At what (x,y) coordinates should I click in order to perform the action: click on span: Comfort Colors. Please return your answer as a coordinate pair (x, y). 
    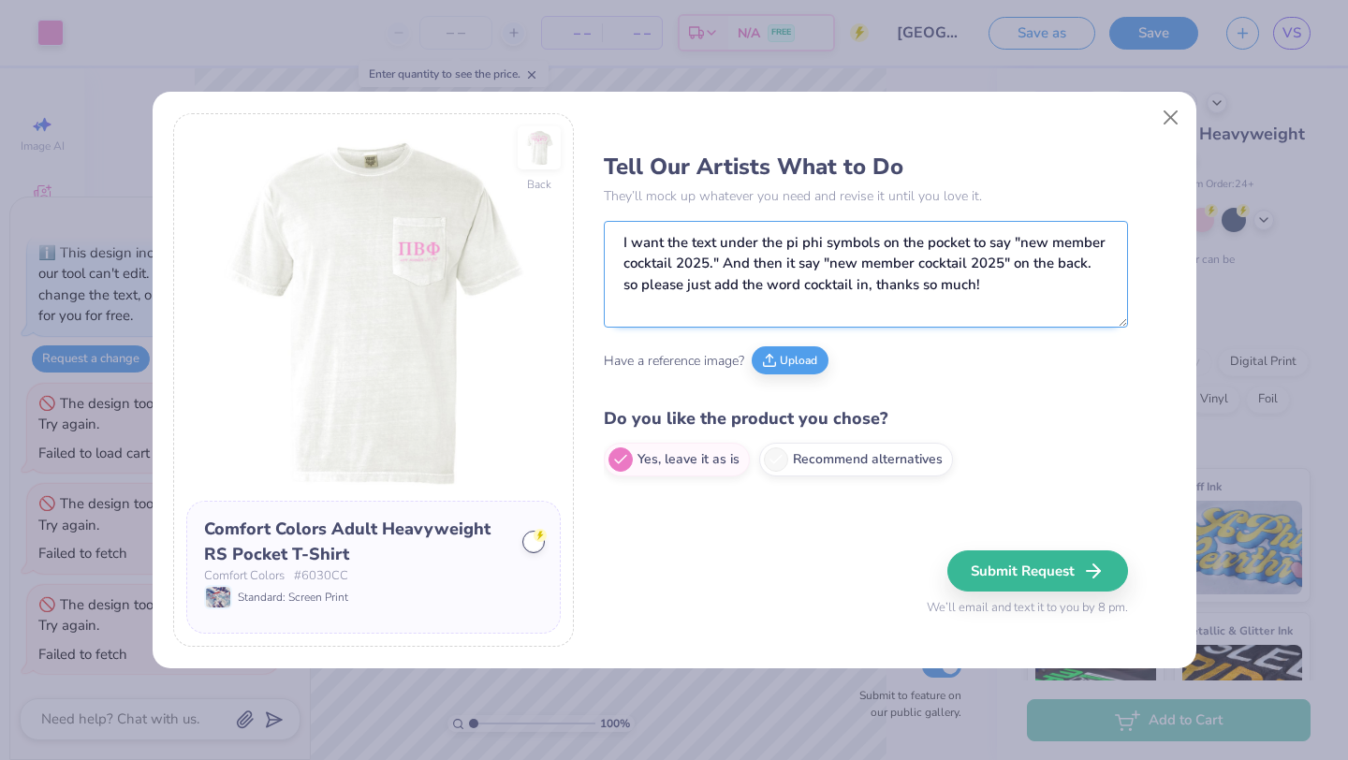
    Looking at the image, I should click on (244, 577).